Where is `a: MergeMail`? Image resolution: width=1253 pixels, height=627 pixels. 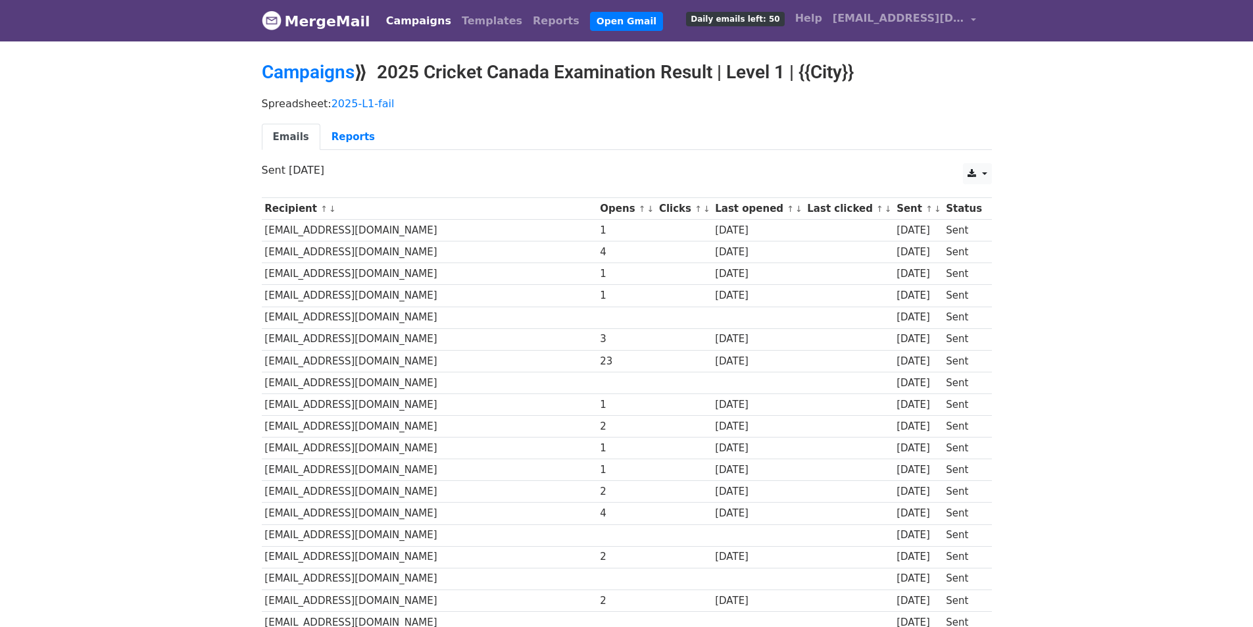 a: MergeMail is located at coordinates (316, 21).